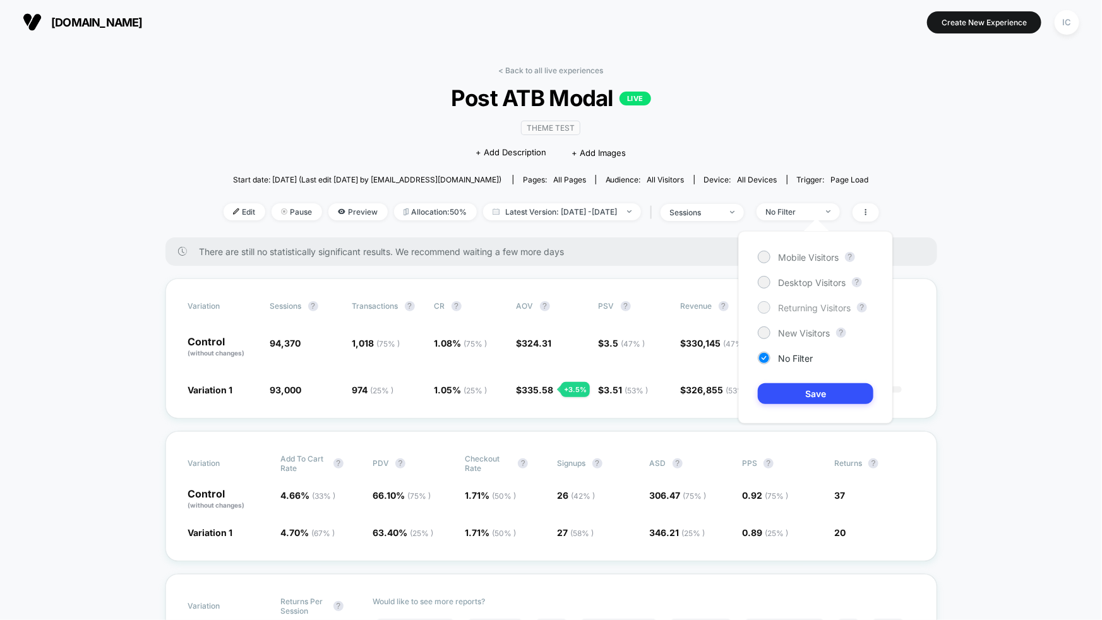  Describe the element at coordinates (297, 212) in the screenshot. I see `span: Pause` at that location.